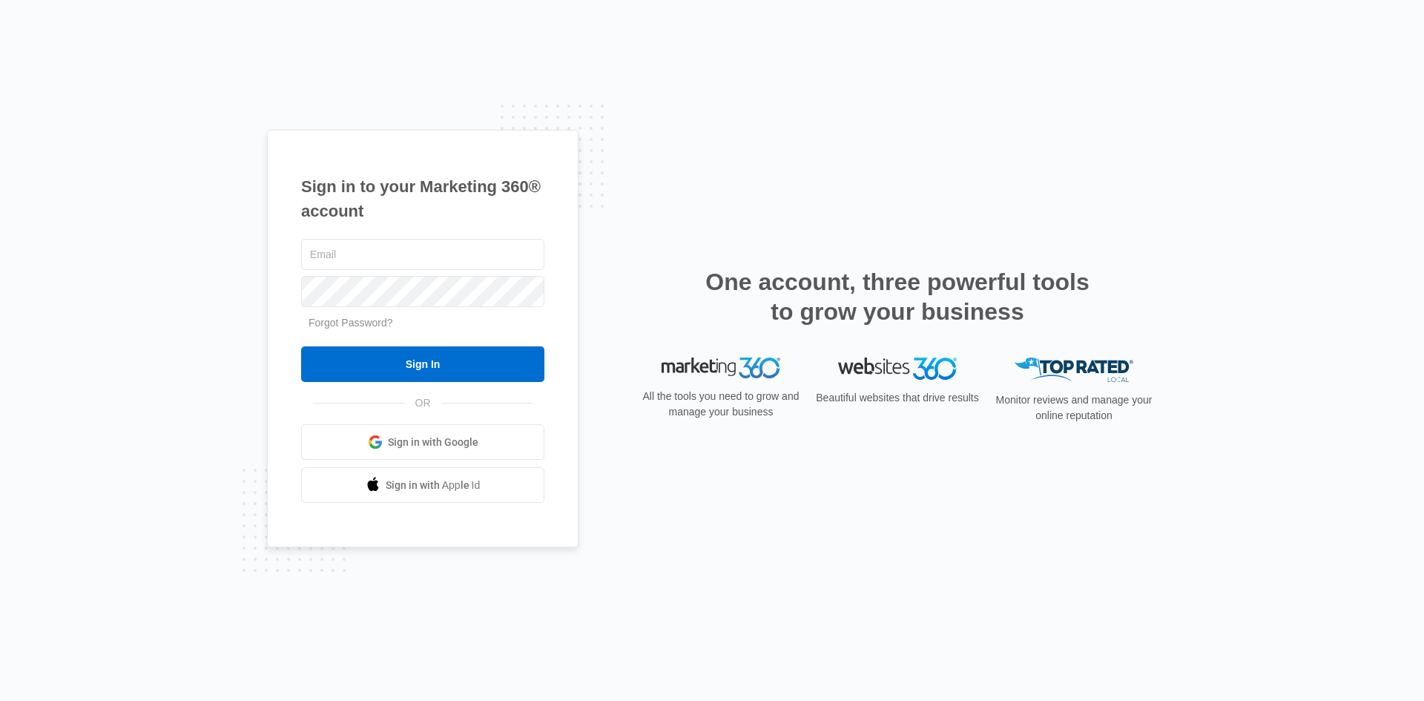 The height and width of the screenshot is (701, 1424). I want to click on input: Email, so click(423, 254).